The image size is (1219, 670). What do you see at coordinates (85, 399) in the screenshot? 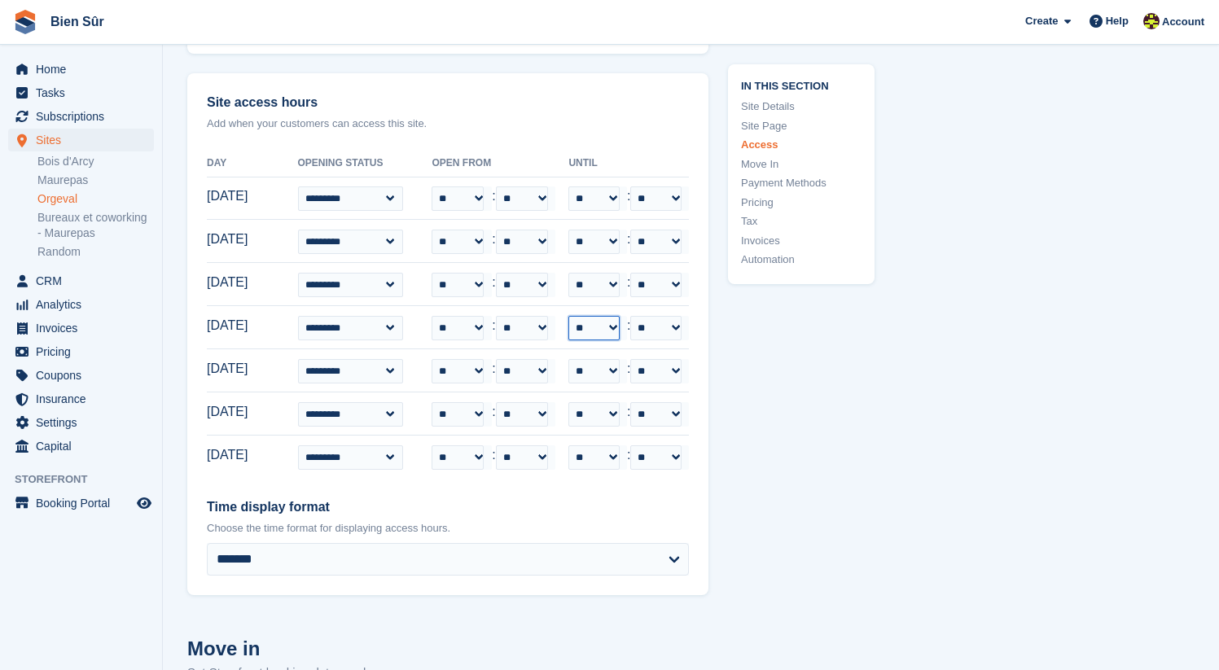
I see `span: Insurance` at bounding box center [85, 399].